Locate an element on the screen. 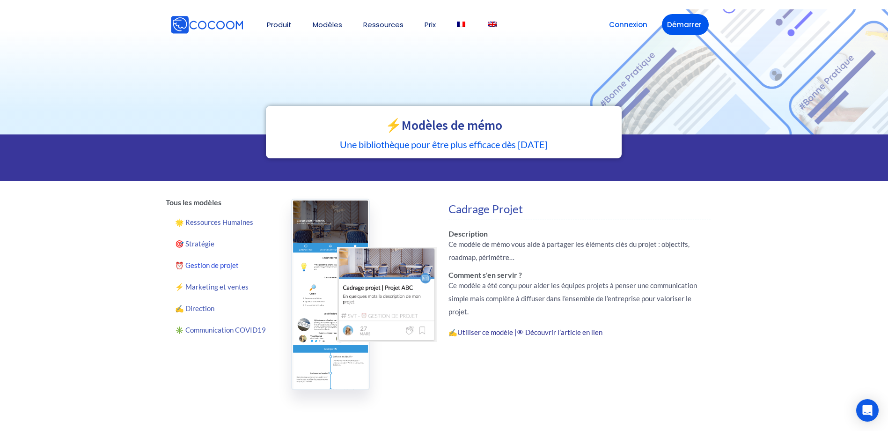 The height and width of the screenshot is (431, 888). h6: Tous les modèles is located at coordinates (221, 202).